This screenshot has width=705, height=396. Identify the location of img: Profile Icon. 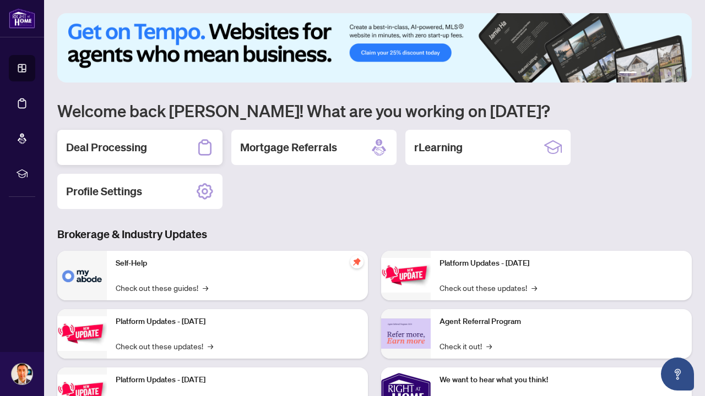
(22, 374).